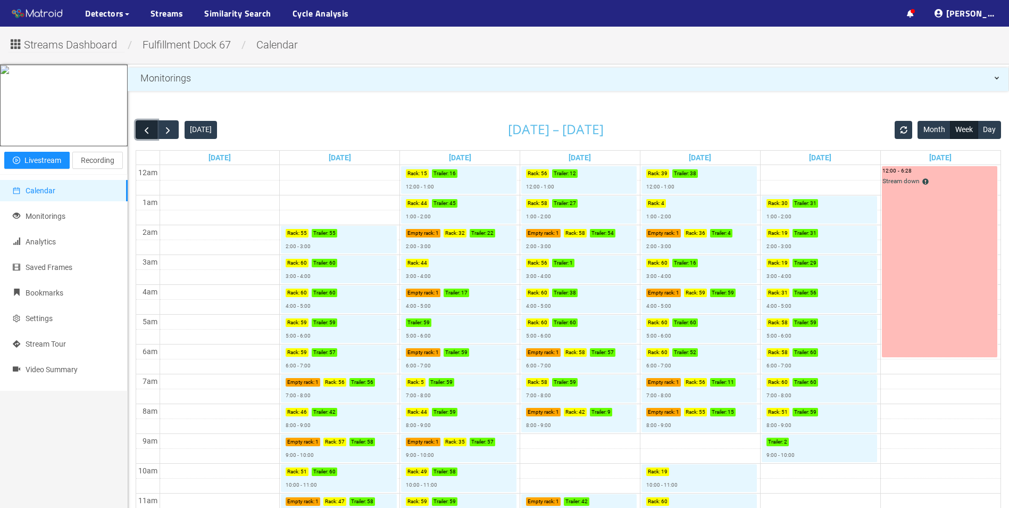 This screenshot has width=1009, height=508. Describe the element at coordinates (39, 318) in the screenshot. I see `span: Settings` at that location.